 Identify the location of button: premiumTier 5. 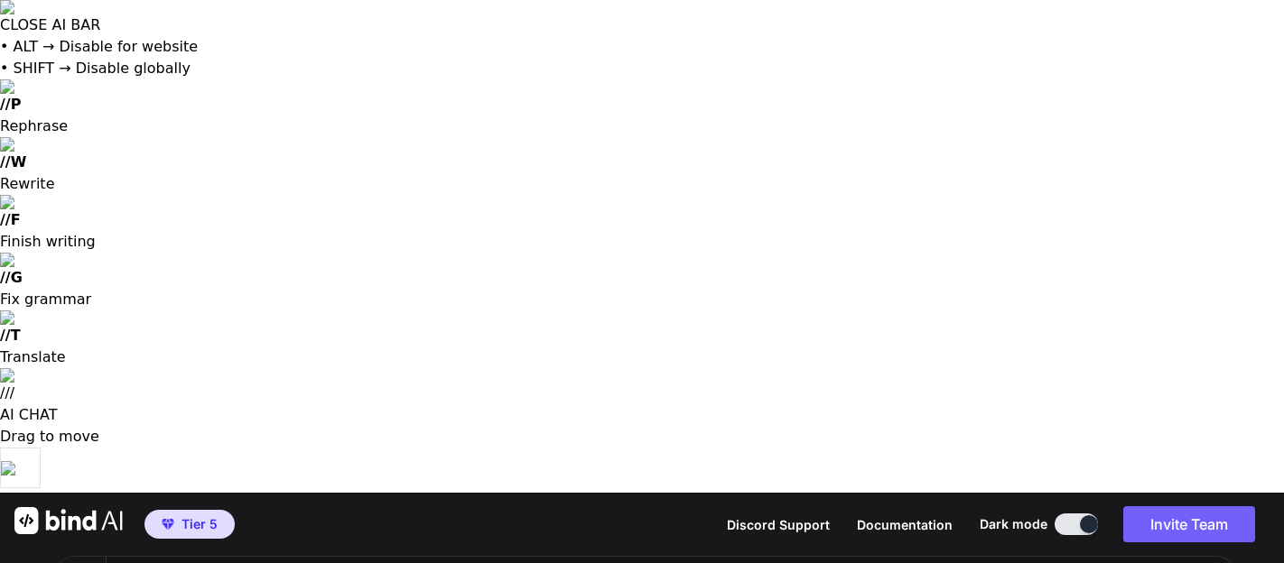
(190, 525).